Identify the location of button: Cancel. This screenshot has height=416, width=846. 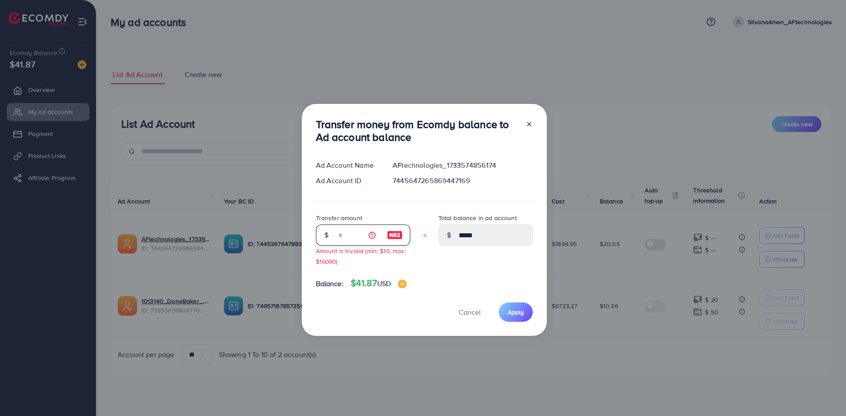
(470, 312).